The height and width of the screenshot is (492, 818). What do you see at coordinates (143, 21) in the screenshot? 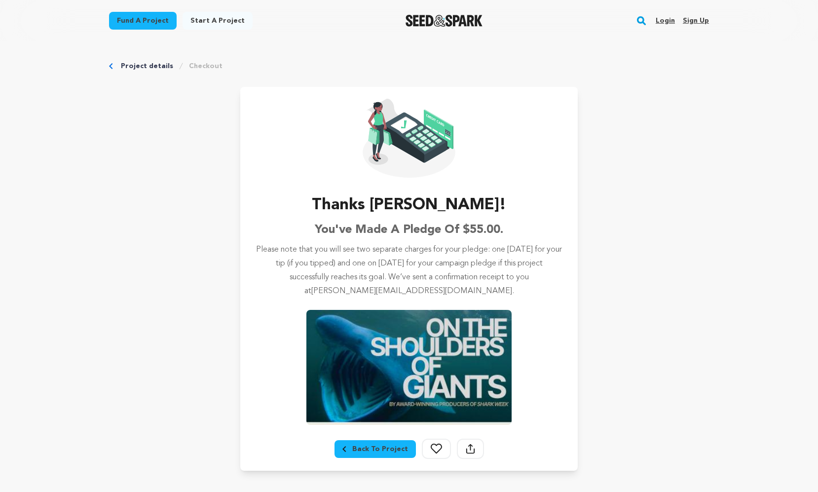
I see `a: Fund a project` at bounding box center [143, 21].